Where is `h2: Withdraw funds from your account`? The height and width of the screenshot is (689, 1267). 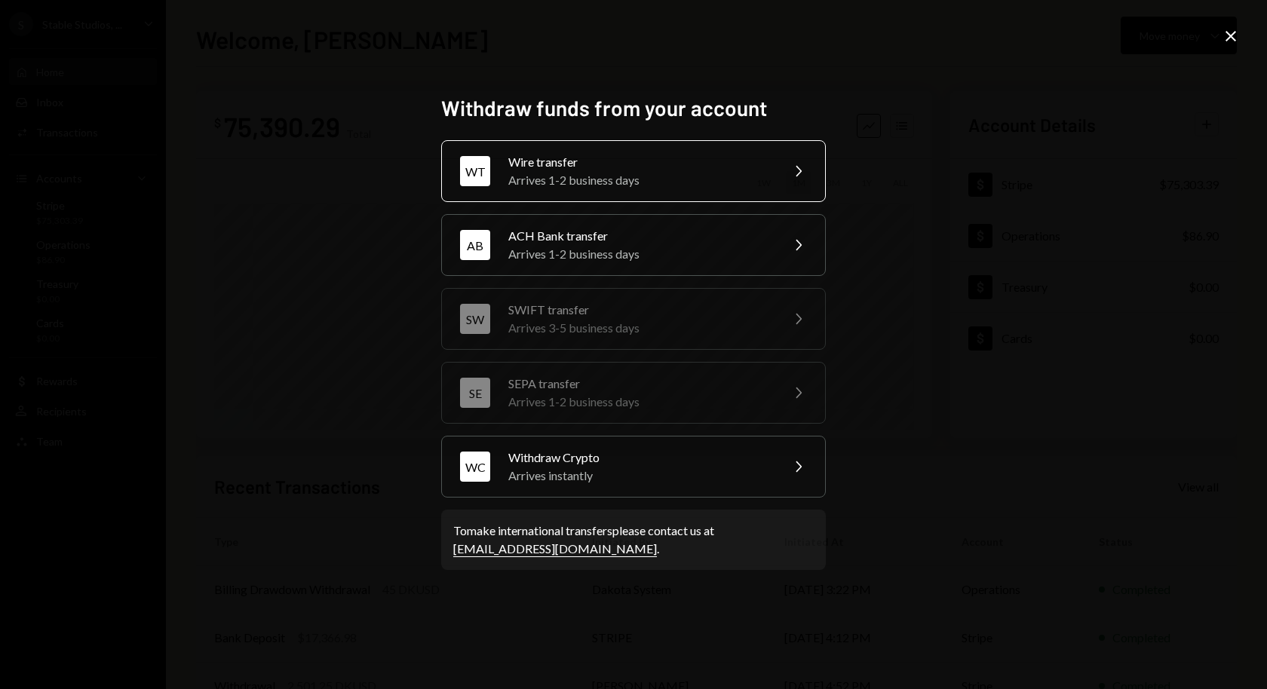
h2: Withdraw funds from your account is located at coordinates (634, 108).